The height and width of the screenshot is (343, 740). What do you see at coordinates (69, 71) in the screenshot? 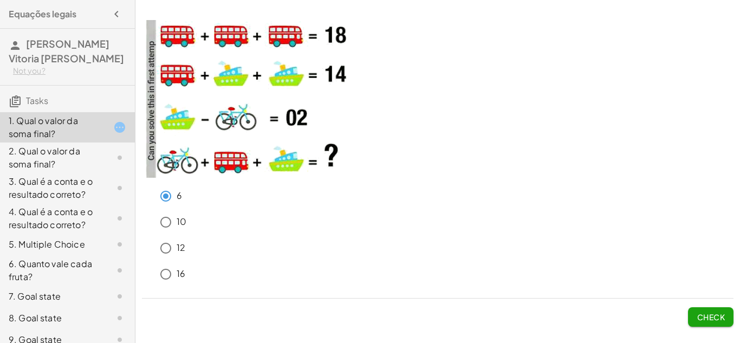
I see `div: Not you?` at bounding box center [69, 71].